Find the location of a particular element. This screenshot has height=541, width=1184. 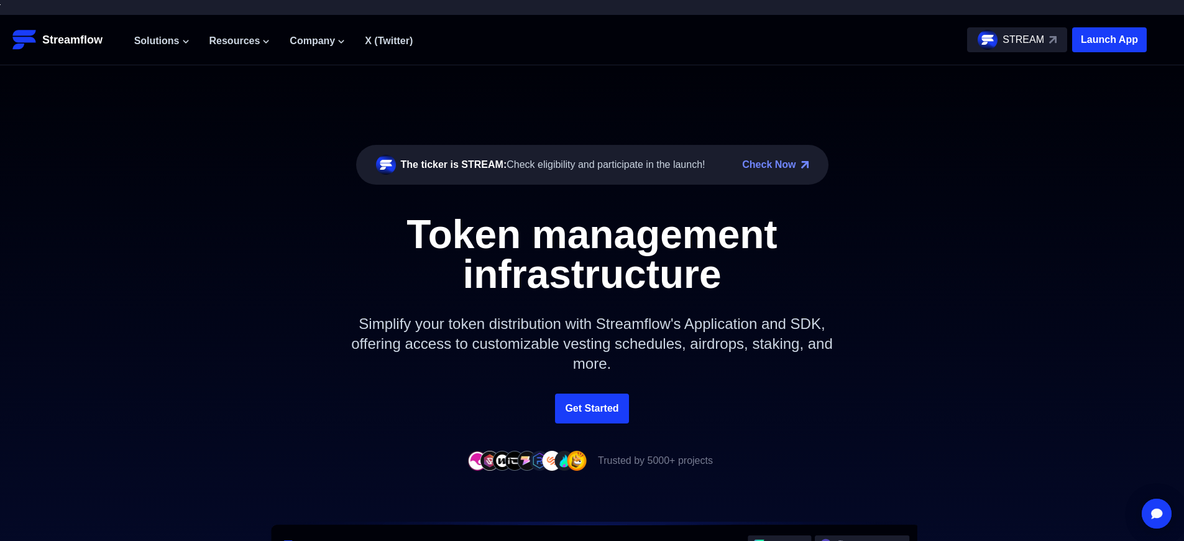

img: company-6 is located at coordinates (539, 460).